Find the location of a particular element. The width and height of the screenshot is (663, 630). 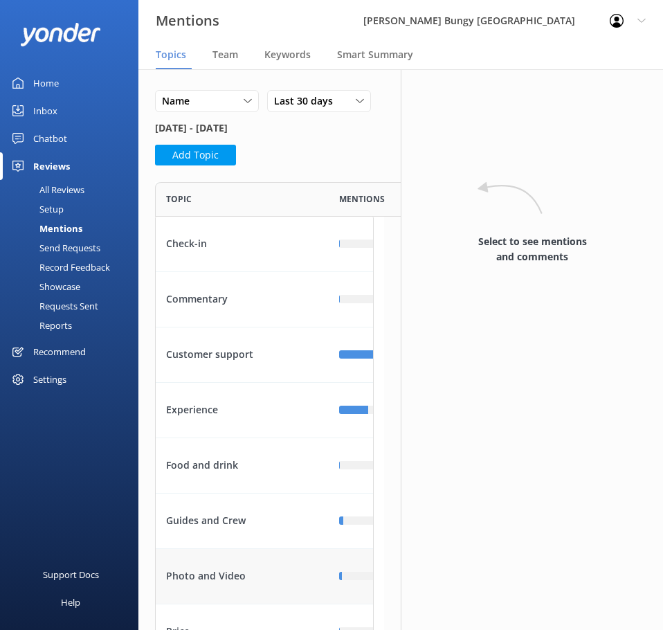

div: Experience is located at coordinates (242, 410).